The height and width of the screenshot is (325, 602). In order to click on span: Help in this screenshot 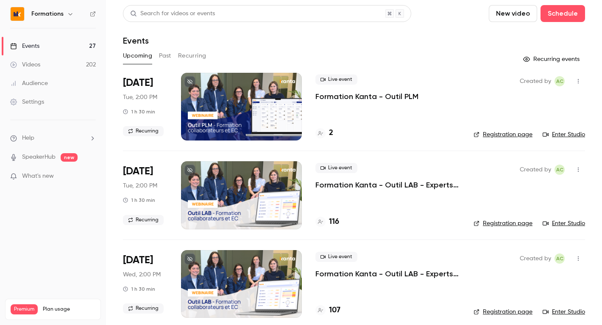, I will do `click(28, 138)`.